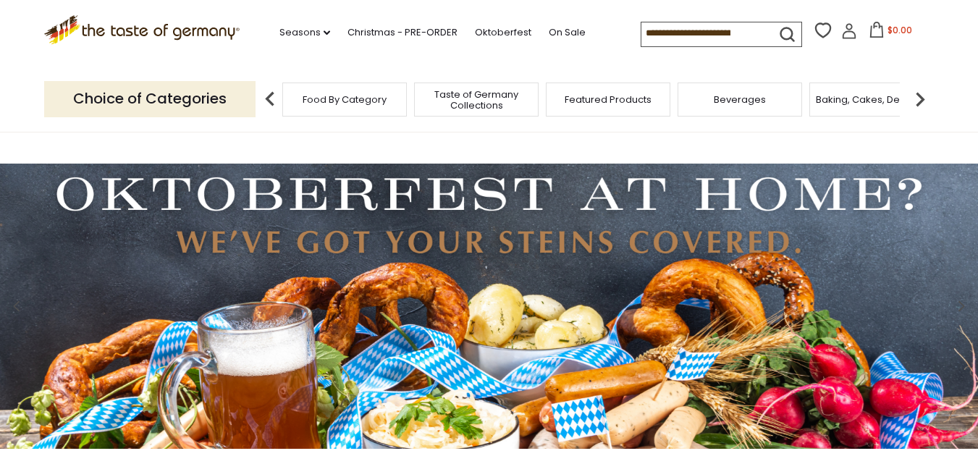 This screenshot has height=464, width=978. I want to click on span: Taste of Germany Collections, so click(476, 100).